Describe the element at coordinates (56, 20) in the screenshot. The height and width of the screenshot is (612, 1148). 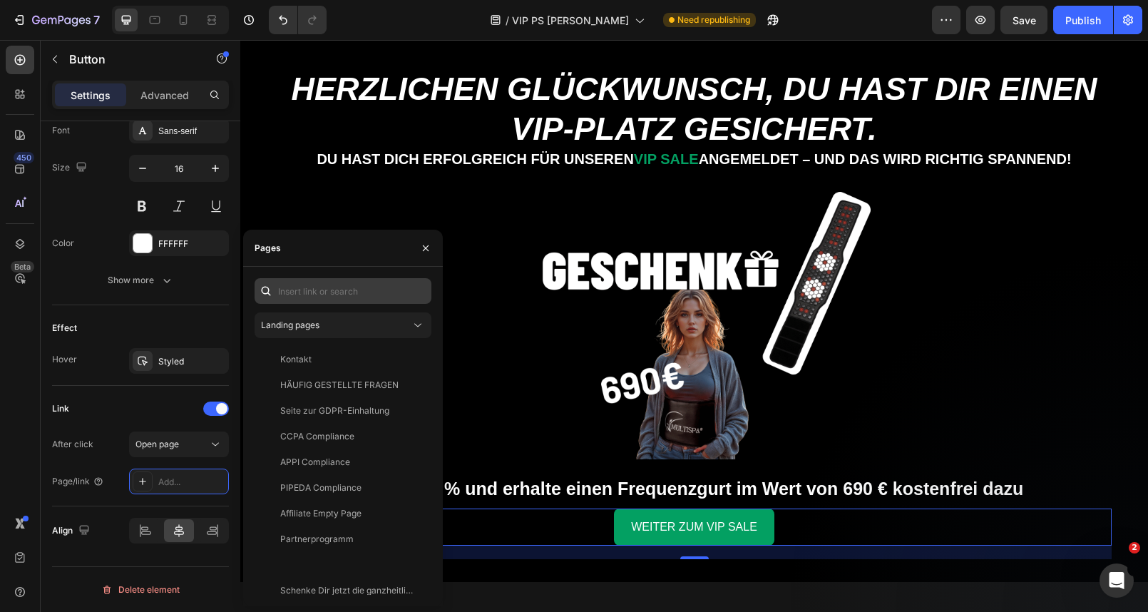
I see `button: 7` at that location.